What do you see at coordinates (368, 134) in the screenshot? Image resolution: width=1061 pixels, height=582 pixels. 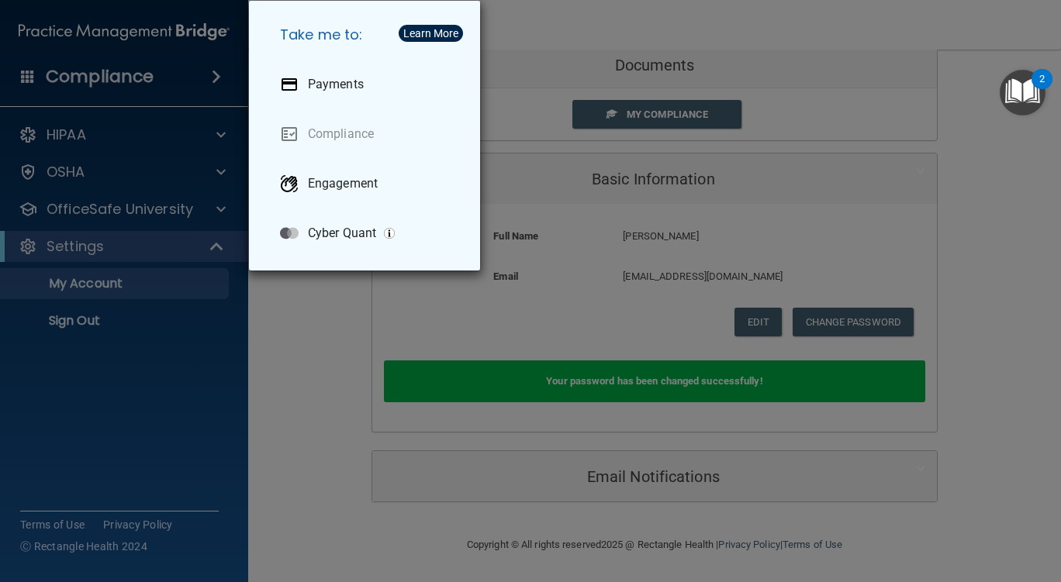 I see `a: Compliance` at bounding box center [368, 134].